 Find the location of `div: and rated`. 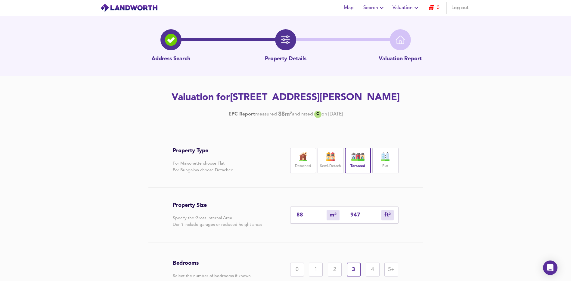

div: and rated is located at coordinates (303, 114).